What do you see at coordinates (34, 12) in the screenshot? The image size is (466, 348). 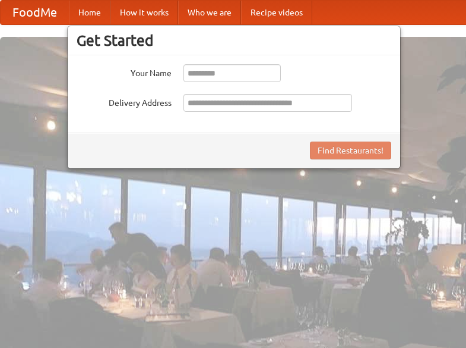 I see `a: FoodMe` at bounding box center [34, 12].